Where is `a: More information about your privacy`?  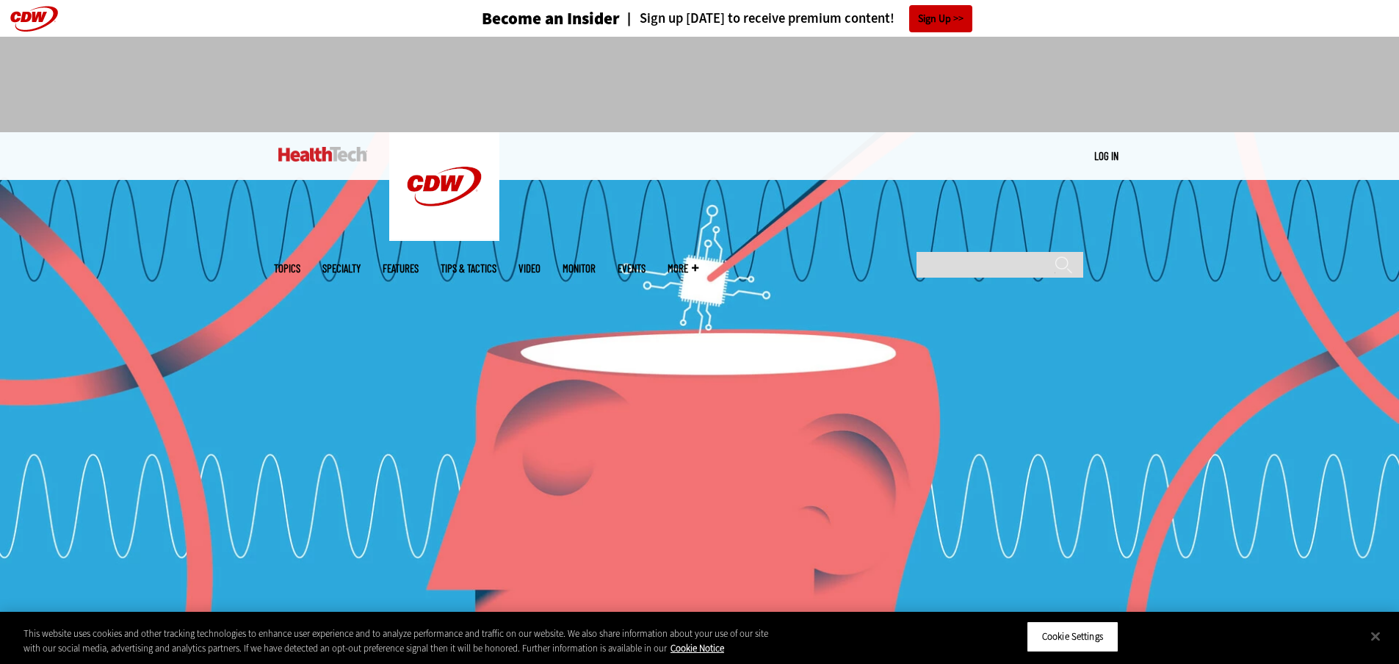
a: More information about your privacy is located at coordinates (697, 648).